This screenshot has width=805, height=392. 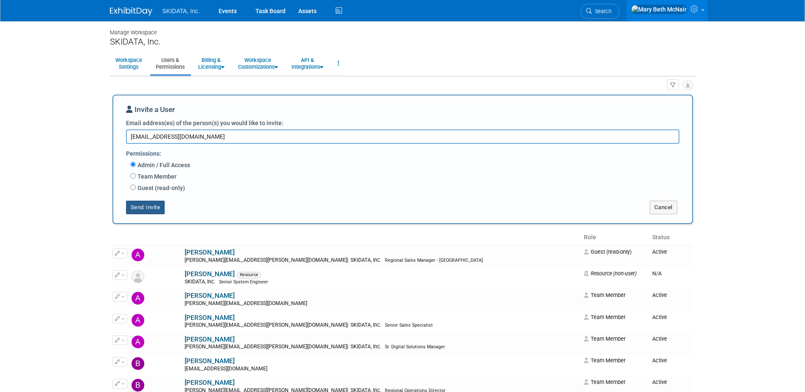 I want to click on label: Admin / Full Access, so click(x=163, y=165).